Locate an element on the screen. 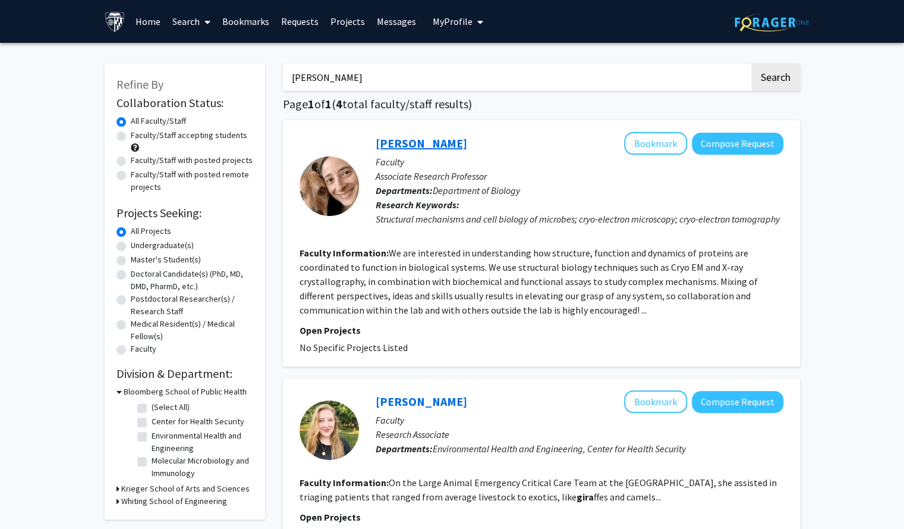 The image size is (904, 529). h1: Page of ( total faculty/staff results) is located at coordinates (542, 104).